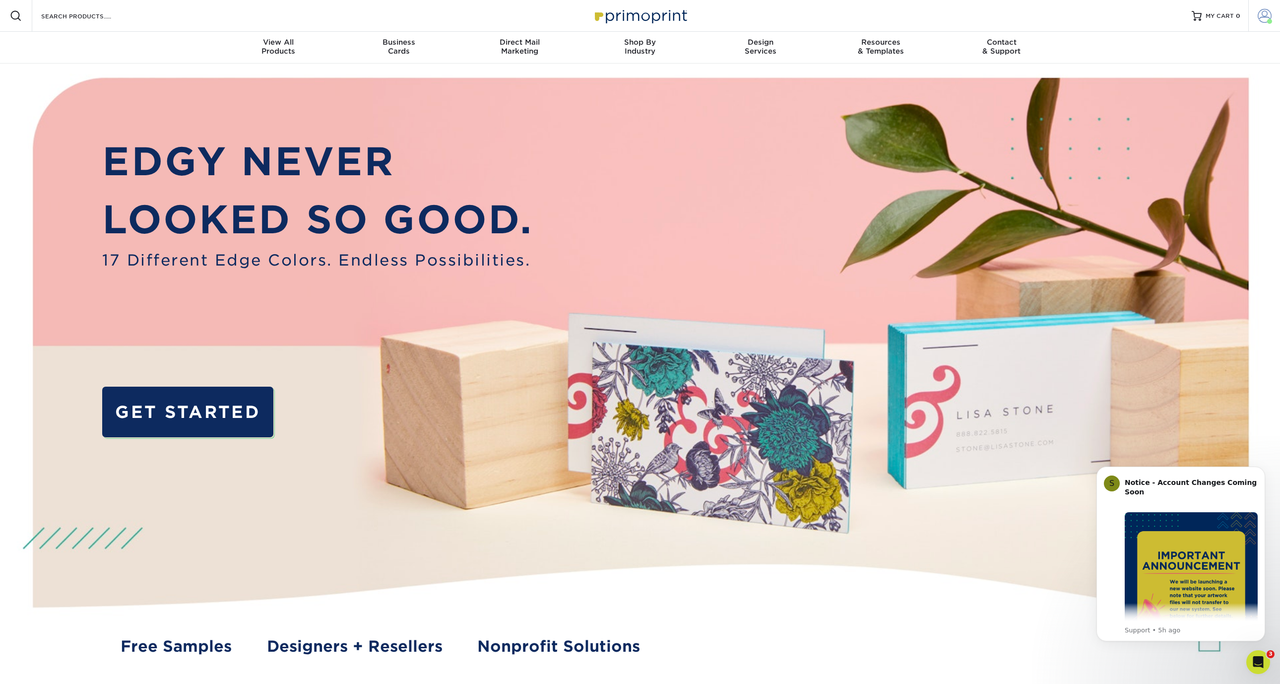 The image size is (1280, 684). I want to click on div: Cards, so click(399, 47).